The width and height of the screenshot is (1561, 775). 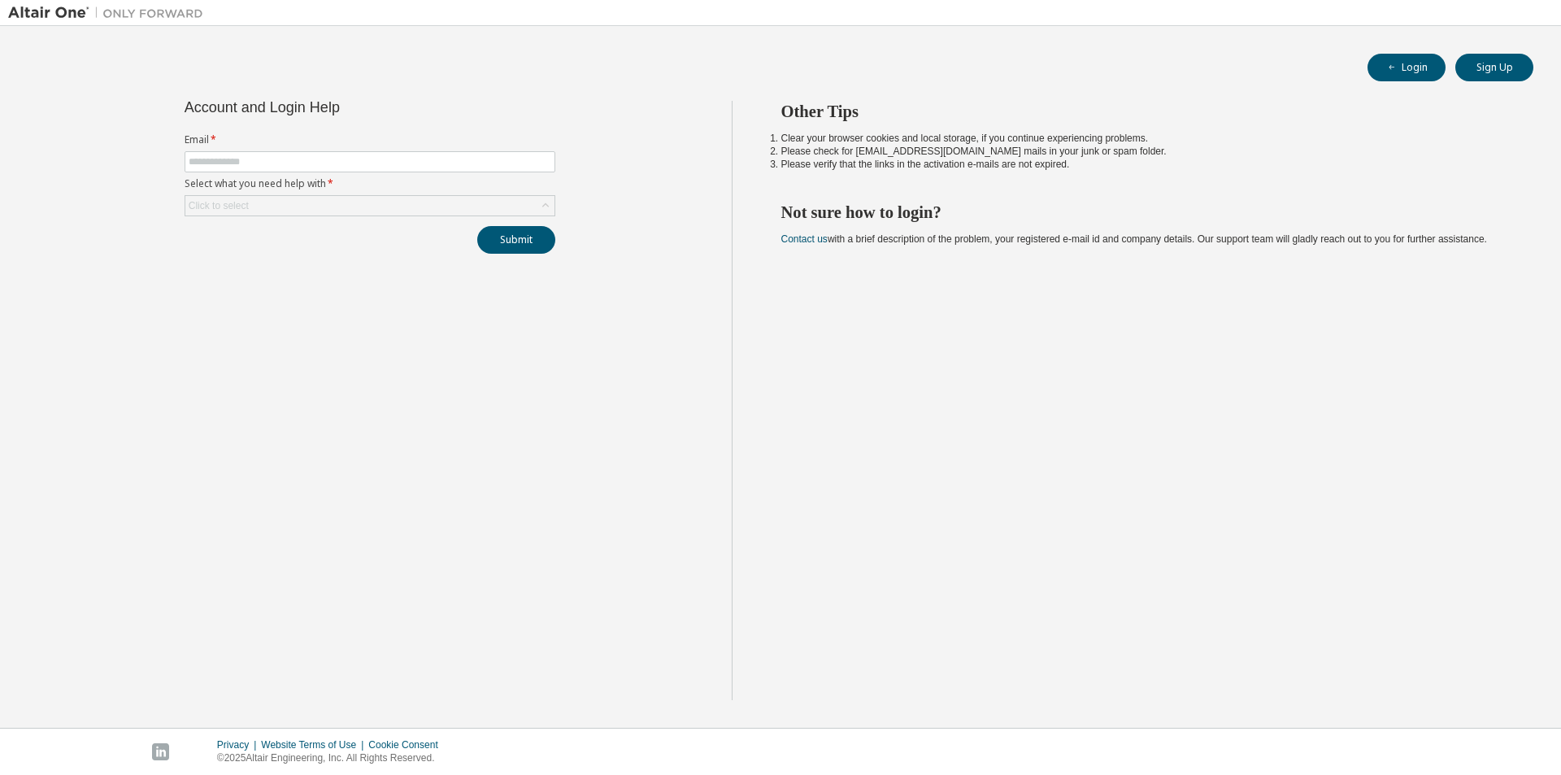 I want to click on img: linkedin.svg, so click(x=160, y=751).